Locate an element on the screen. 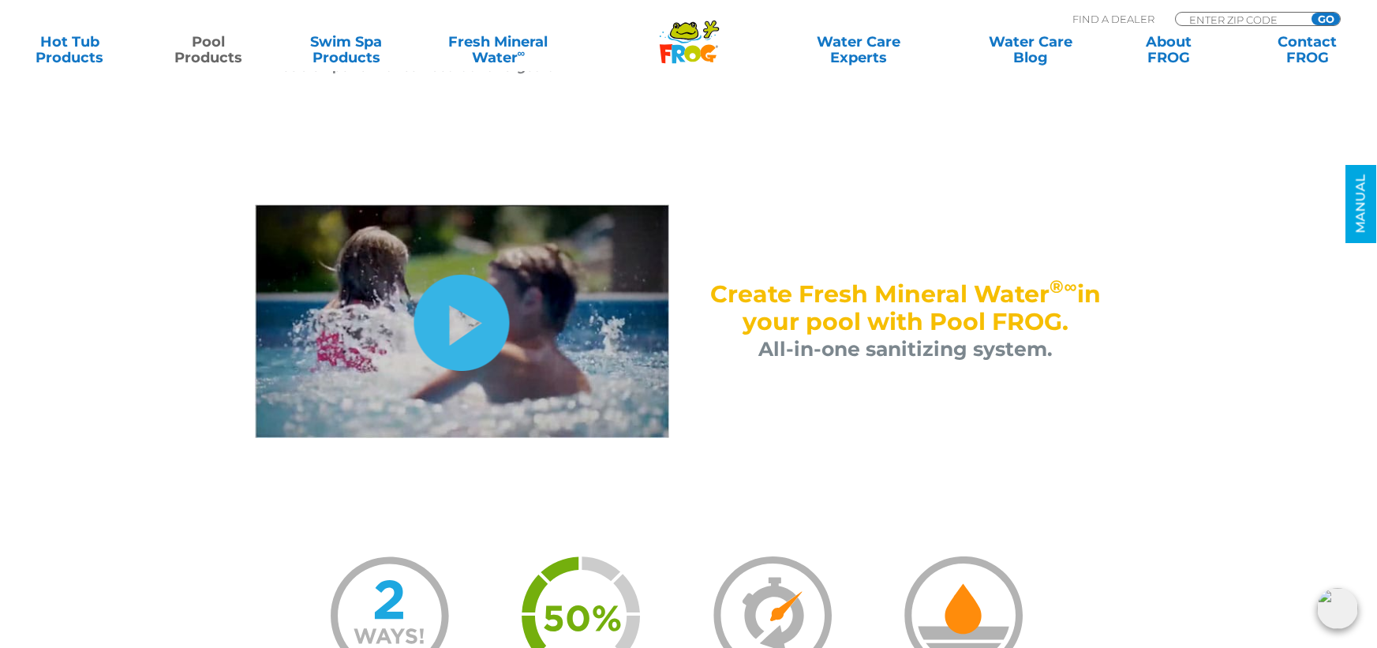 This screenshot has width=1377, height=648. span: Create Fresh Mineral Water in your pool with Pool FROG. is located at coordinates (905, 308).